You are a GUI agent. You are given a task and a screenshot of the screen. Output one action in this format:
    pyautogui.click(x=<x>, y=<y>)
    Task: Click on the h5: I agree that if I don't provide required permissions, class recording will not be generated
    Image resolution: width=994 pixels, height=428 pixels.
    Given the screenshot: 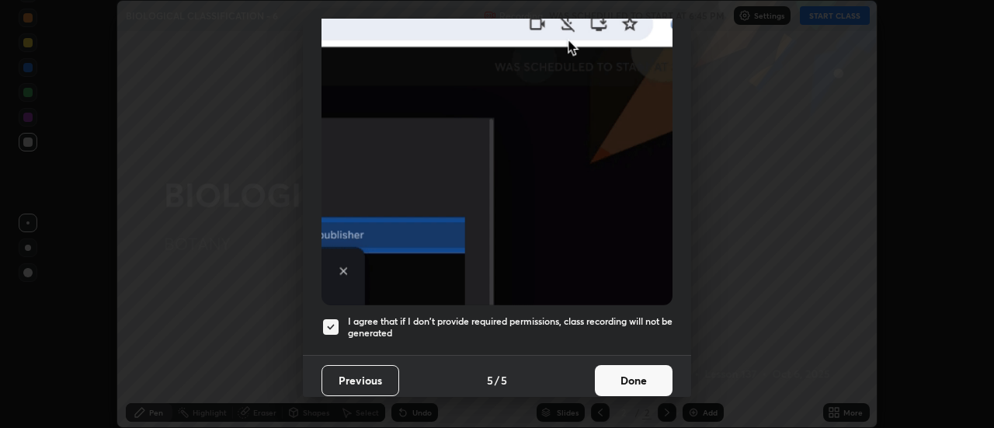 What is the action you would take?
    pyautogui.click(x=510, y=327)
    